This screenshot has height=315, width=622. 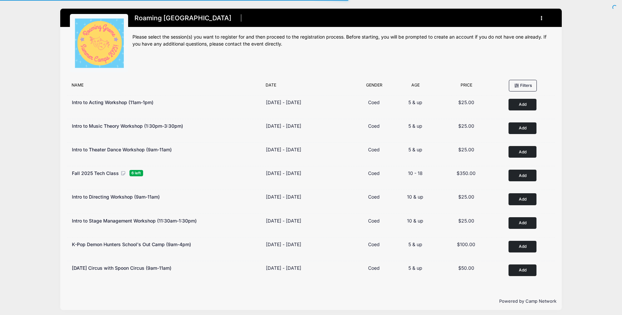 I want to click on span: Intro to Acting Workshop (11am-1pm), so click(x=112, y=102).